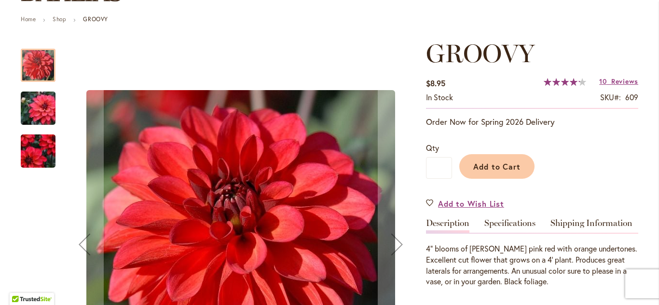  Describe the element at coordinates (497, 166) in the screenshot. I see `button: Add to Cart` at that location.